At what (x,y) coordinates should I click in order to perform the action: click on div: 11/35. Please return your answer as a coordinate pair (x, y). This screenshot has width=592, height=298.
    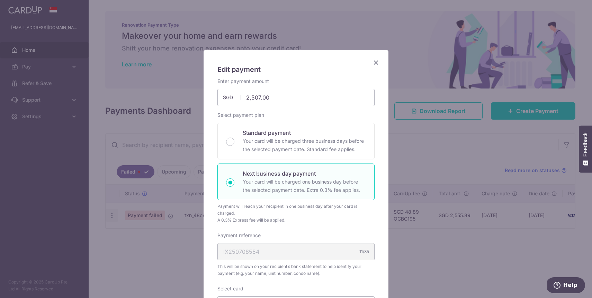
    Looking at the image, I should click on (364, 252).